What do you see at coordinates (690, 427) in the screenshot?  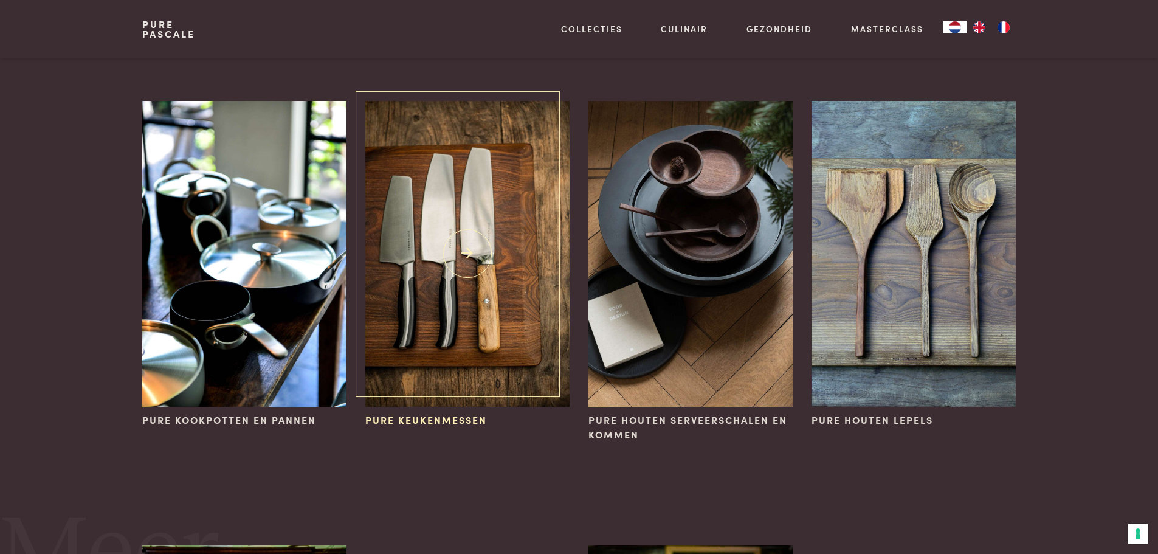 I see `span: Pure houten serveerschalen en kommen` at bounding box center [690, 427].